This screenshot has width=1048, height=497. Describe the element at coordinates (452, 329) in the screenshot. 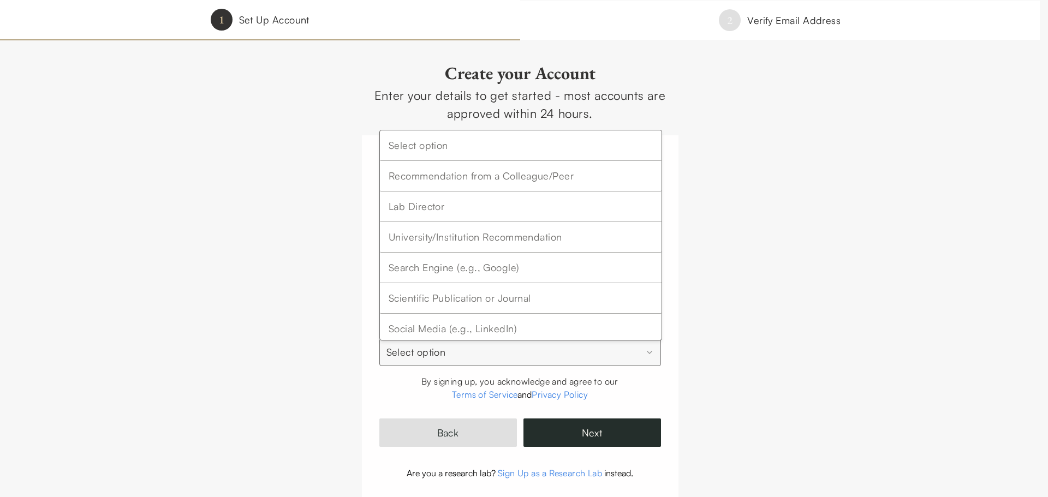

I see `span: Social Media (e.g., LinkedIn)` at that location.